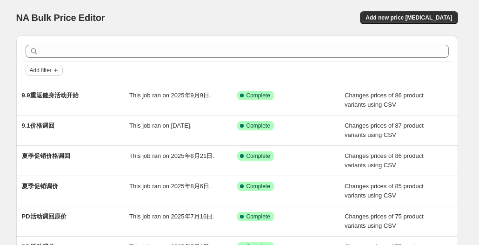 Image resolution: width=479 pixels, height=245 pixels. I want to click on span: 9.9重返健身活动开始, so click(50, 95).